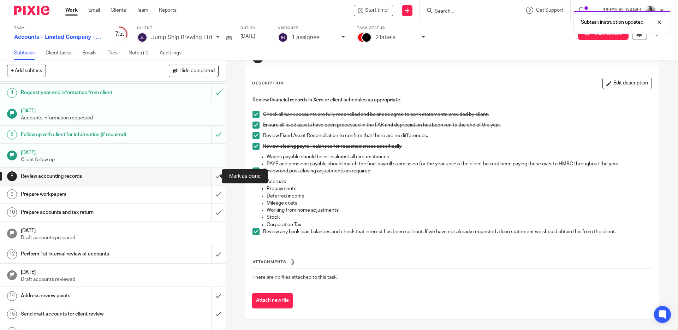 The image size is (678, 330). I want to click on p: Review and post closing adjustments as required, so click(457, 171).